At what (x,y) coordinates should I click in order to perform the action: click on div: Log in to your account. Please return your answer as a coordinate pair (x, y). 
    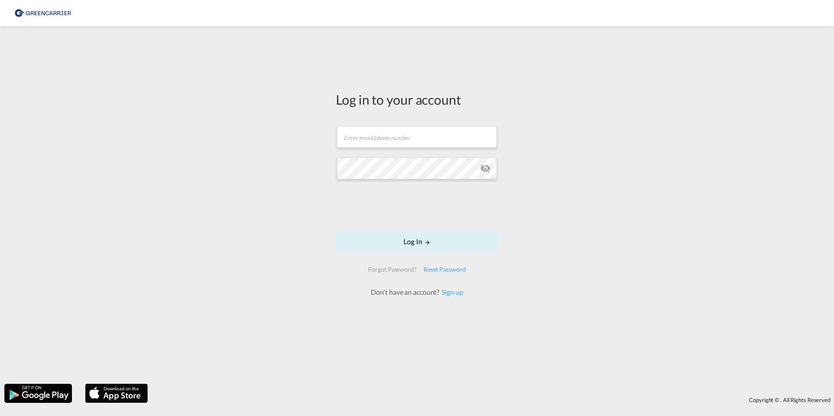
    Looking at the image, I should click on (417, 99).